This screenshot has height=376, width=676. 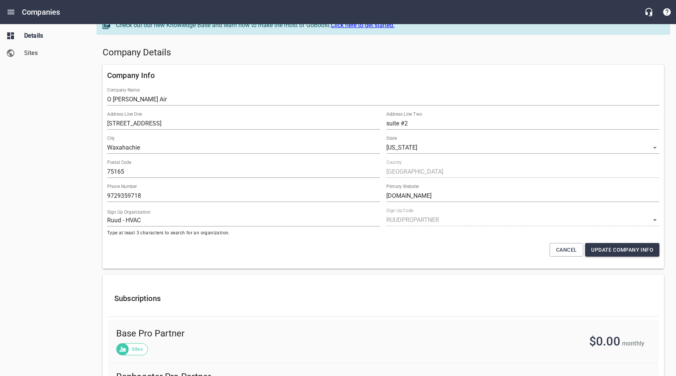 I want to click on h6: Company Info, so click(x=383, y=75).